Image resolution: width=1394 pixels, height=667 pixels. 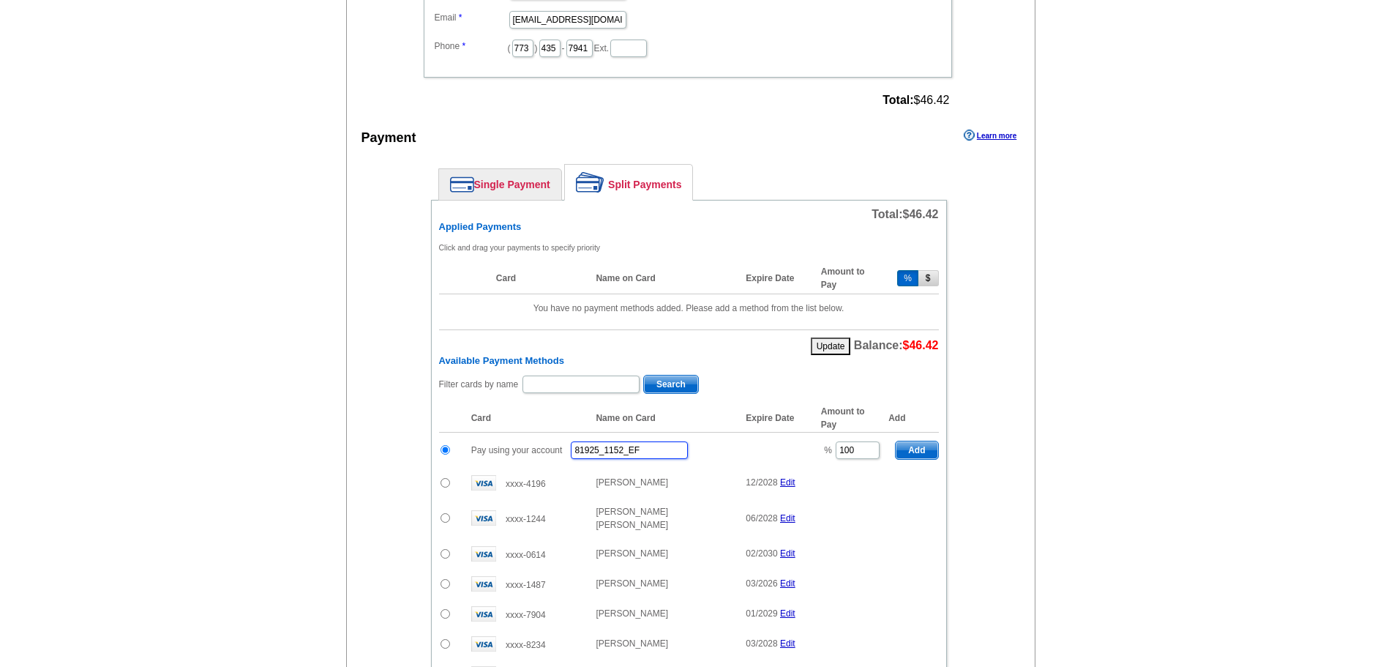 What do you see at coordinates (914, 418) in the screenshot?
I see `th: Add` at bounding box center [914, 418].